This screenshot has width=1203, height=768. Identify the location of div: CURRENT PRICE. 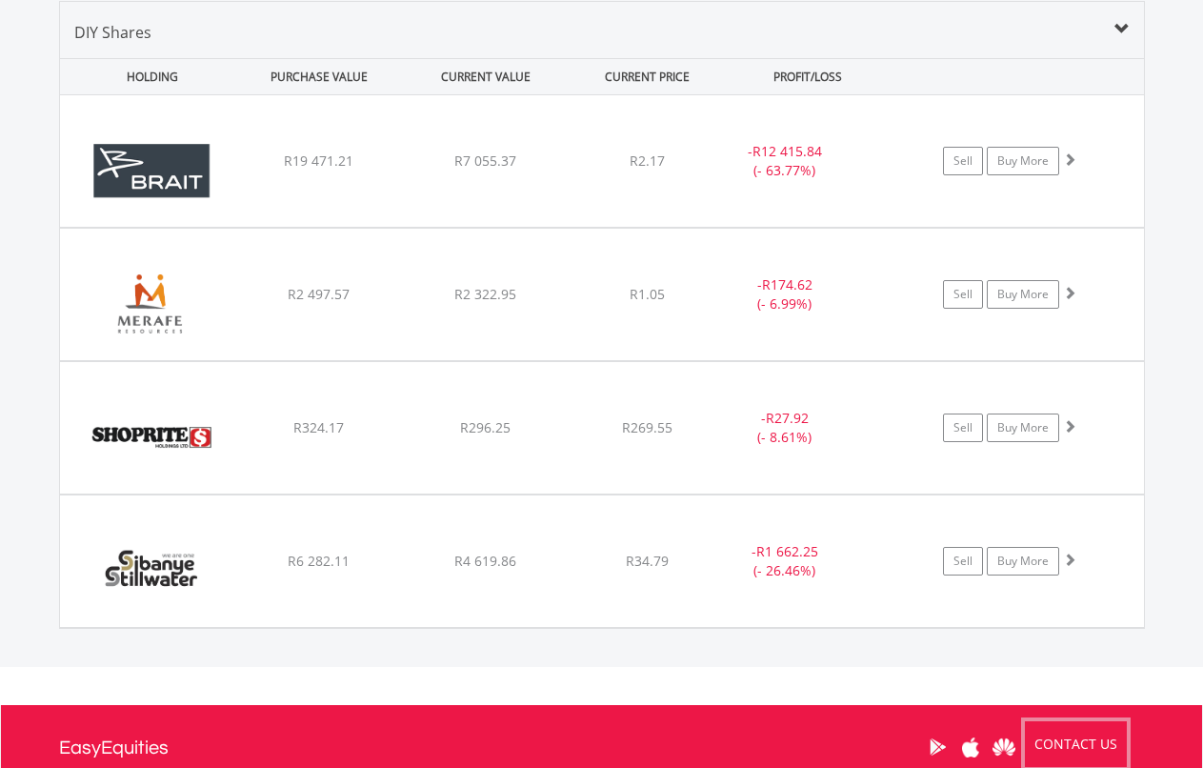
(646, 76).